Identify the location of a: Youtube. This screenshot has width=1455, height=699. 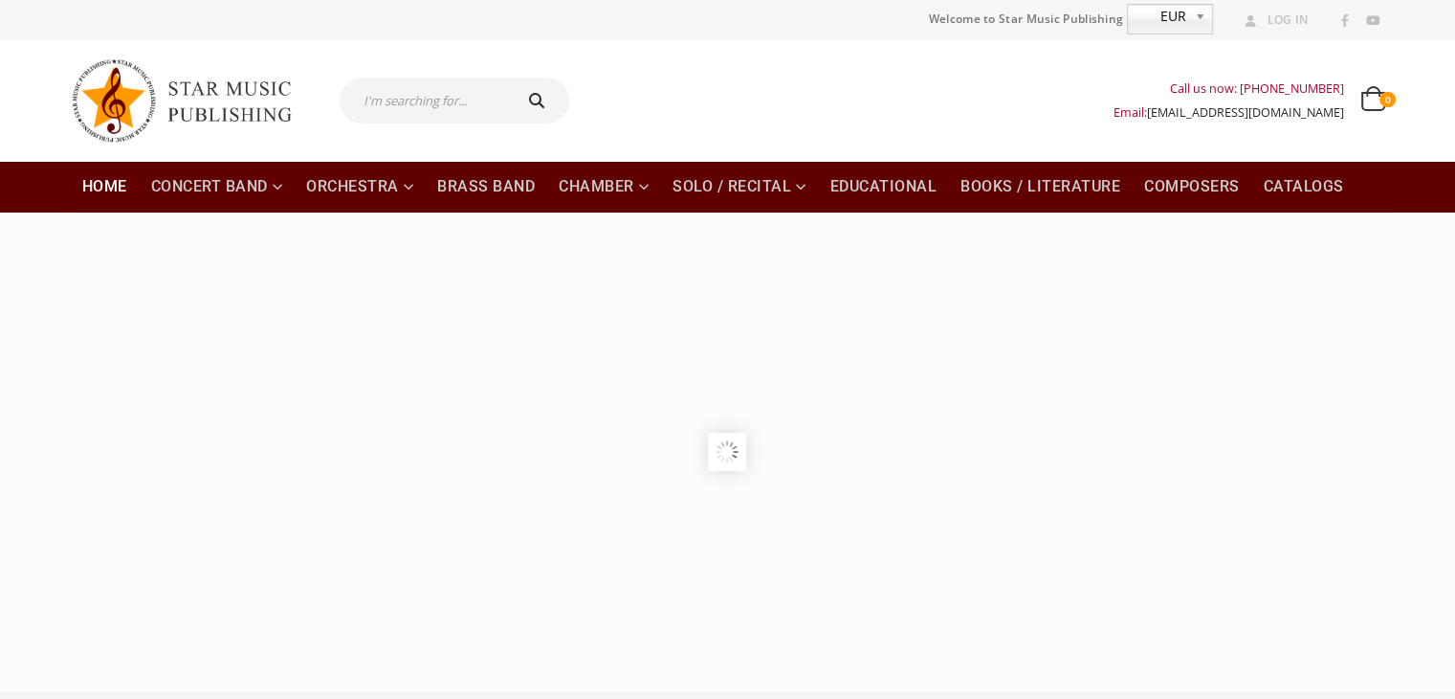
(1373, 21).